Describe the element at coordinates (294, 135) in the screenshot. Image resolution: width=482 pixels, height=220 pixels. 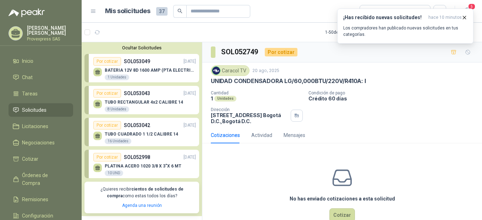
I see `div: Mensajes` at that location.